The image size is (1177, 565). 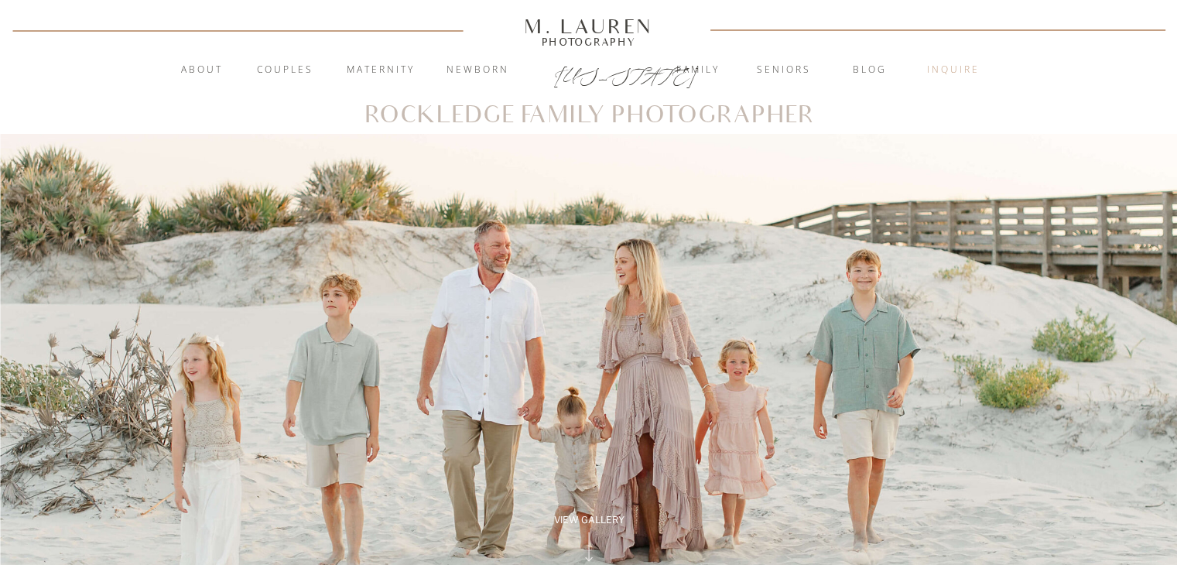 I want to click on div: View Gallery, so click(x=590, y=520).